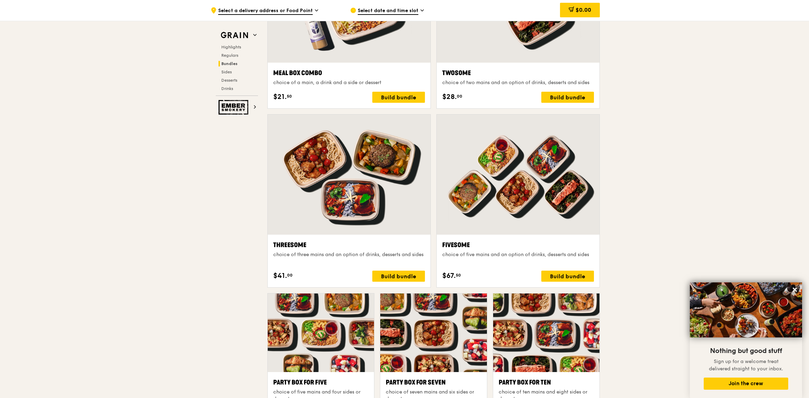 This screenshot has height=398, width=809. Describe the element at coordinates (449, 276) in the screenshot. I see `span: $67.` at that location.